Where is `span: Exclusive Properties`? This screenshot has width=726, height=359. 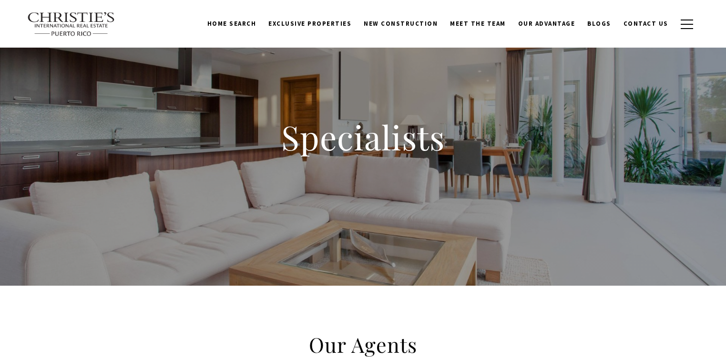
span: Exclusive Properties is located at coordinates (310, 23).